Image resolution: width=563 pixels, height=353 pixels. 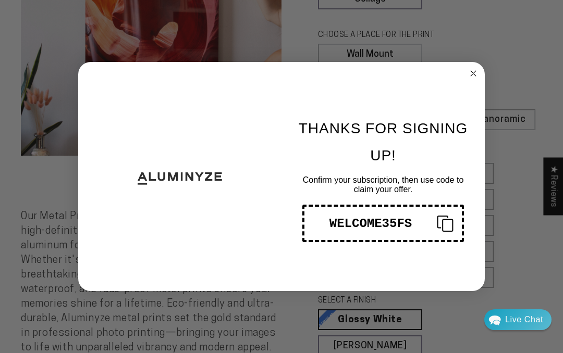 What do you see at coordinates (370, 224) in the screenshot?
I see `div: WELCOME35FS` at bounding box center [370, 224].